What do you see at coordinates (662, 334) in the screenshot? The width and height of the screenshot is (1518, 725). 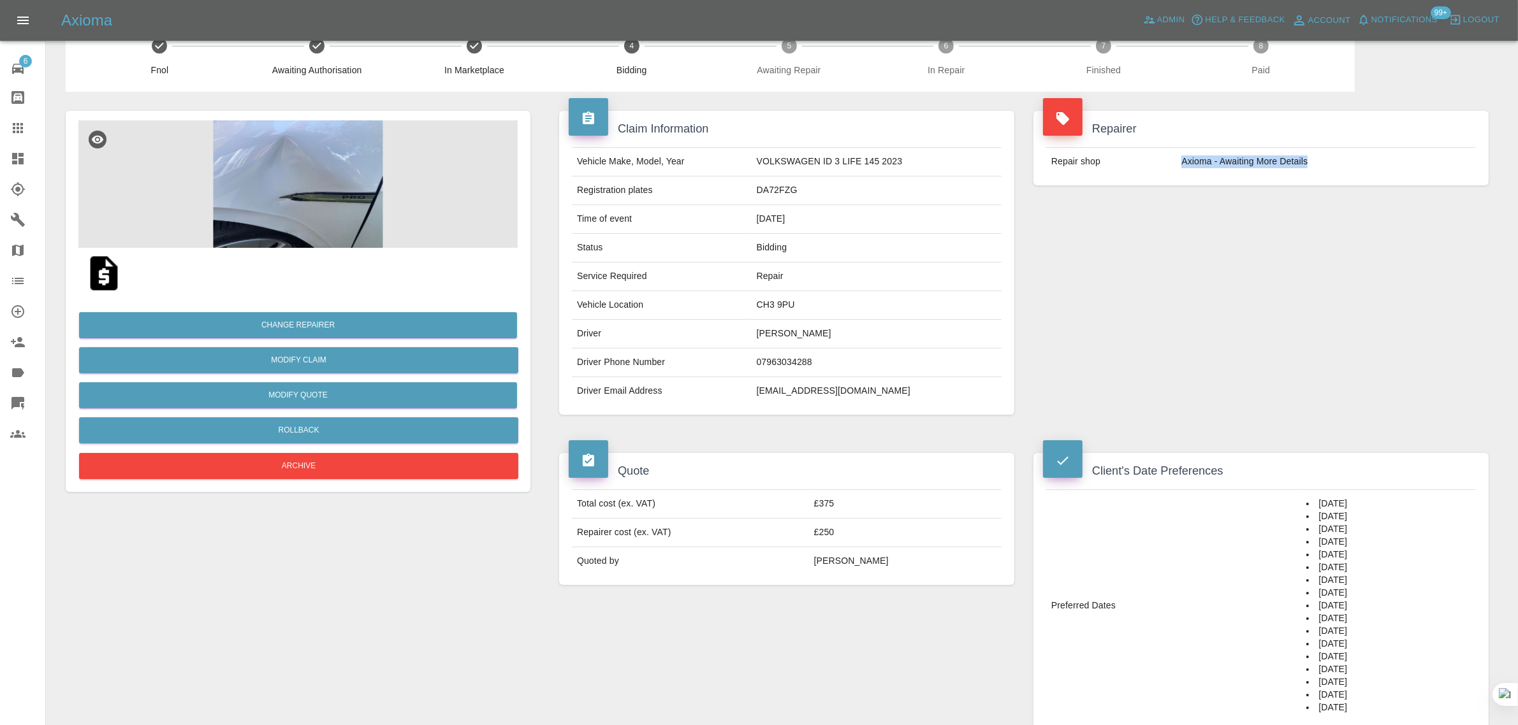 I see `td: Driver` at bounding box center [662, 334].